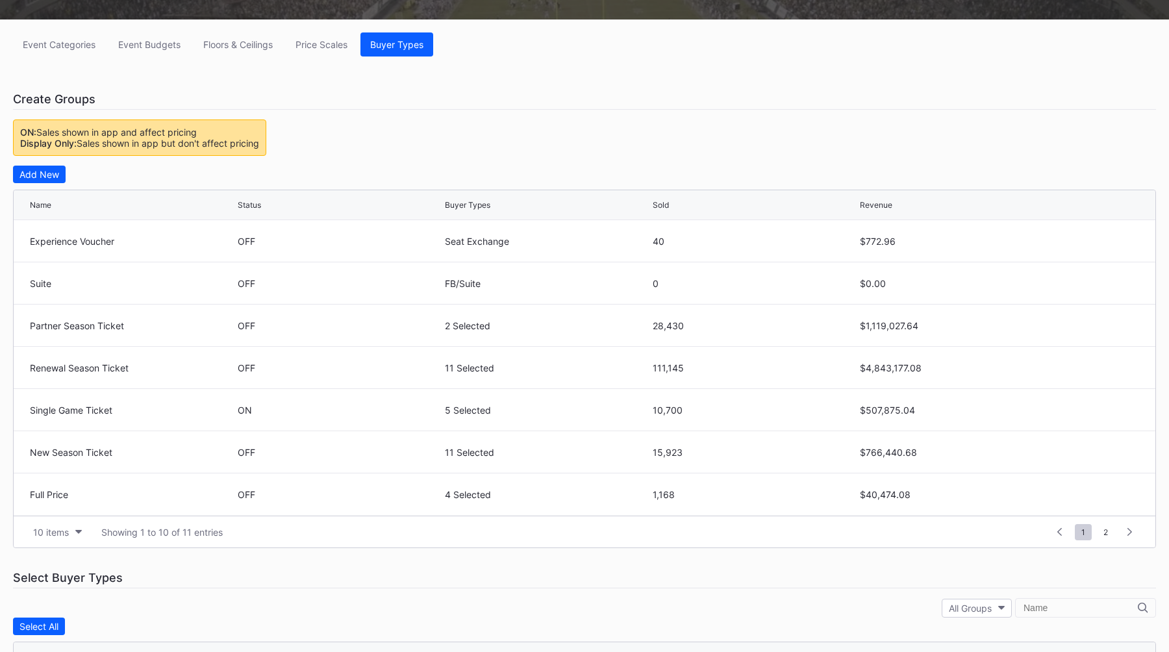  Describe the element at coordinates (149, 44) in the screenshot. I see `a: Event Budgets` at that location.